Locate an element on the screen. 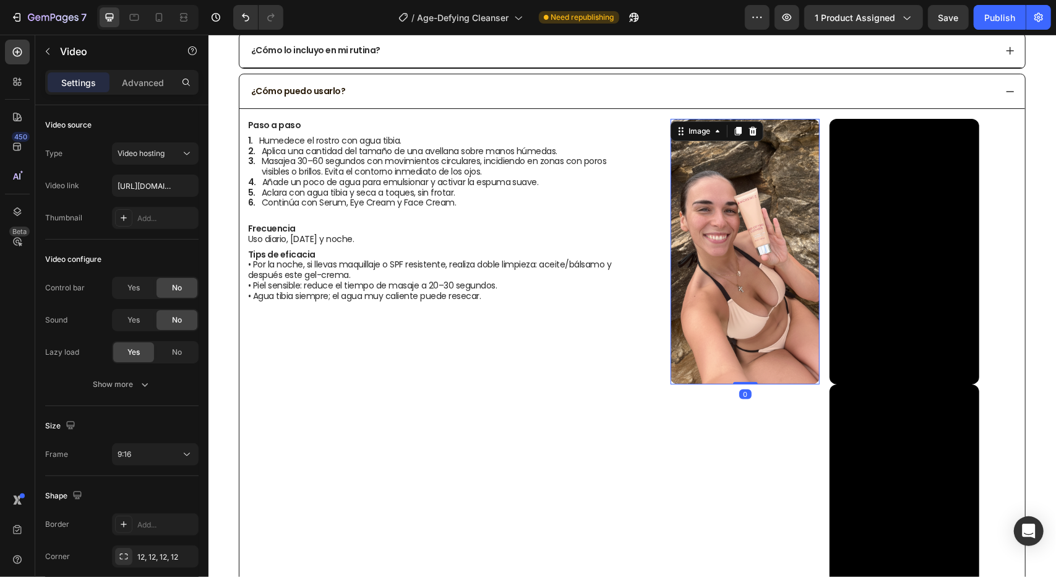  img: gempages_537263046406440016-c414bfcb-35b4-4734-8b68-907a1ad9b047.png is located at coordinates (537, 217).